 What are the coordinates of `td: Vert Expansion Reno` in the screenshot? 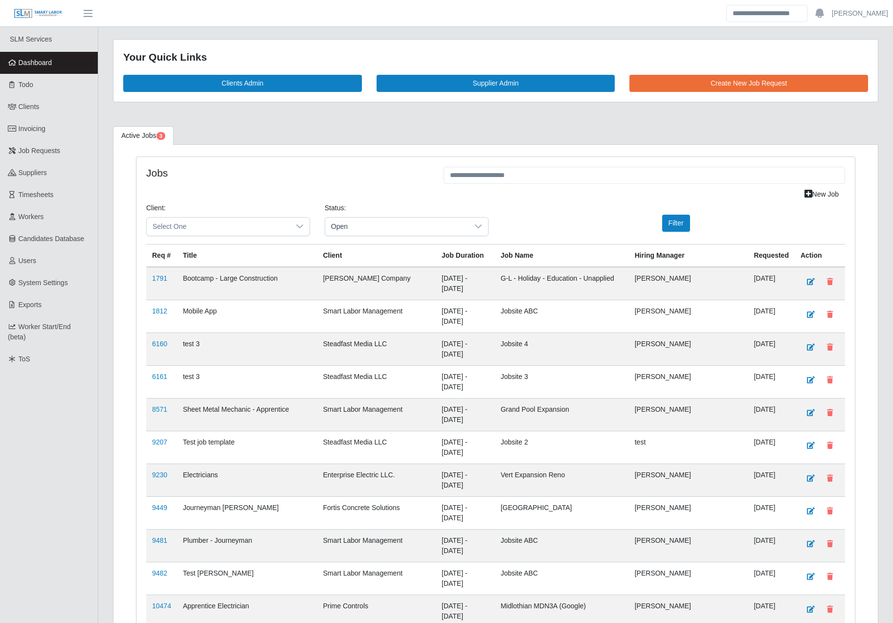 It's located at (562, 480).